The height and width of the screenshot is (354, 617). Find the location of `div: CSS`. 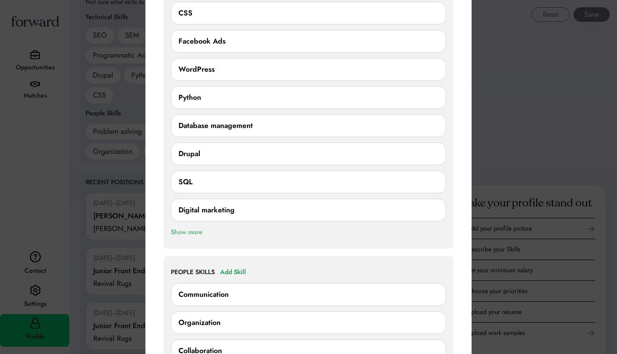

div: CSS is located at coordinates (185, 13).